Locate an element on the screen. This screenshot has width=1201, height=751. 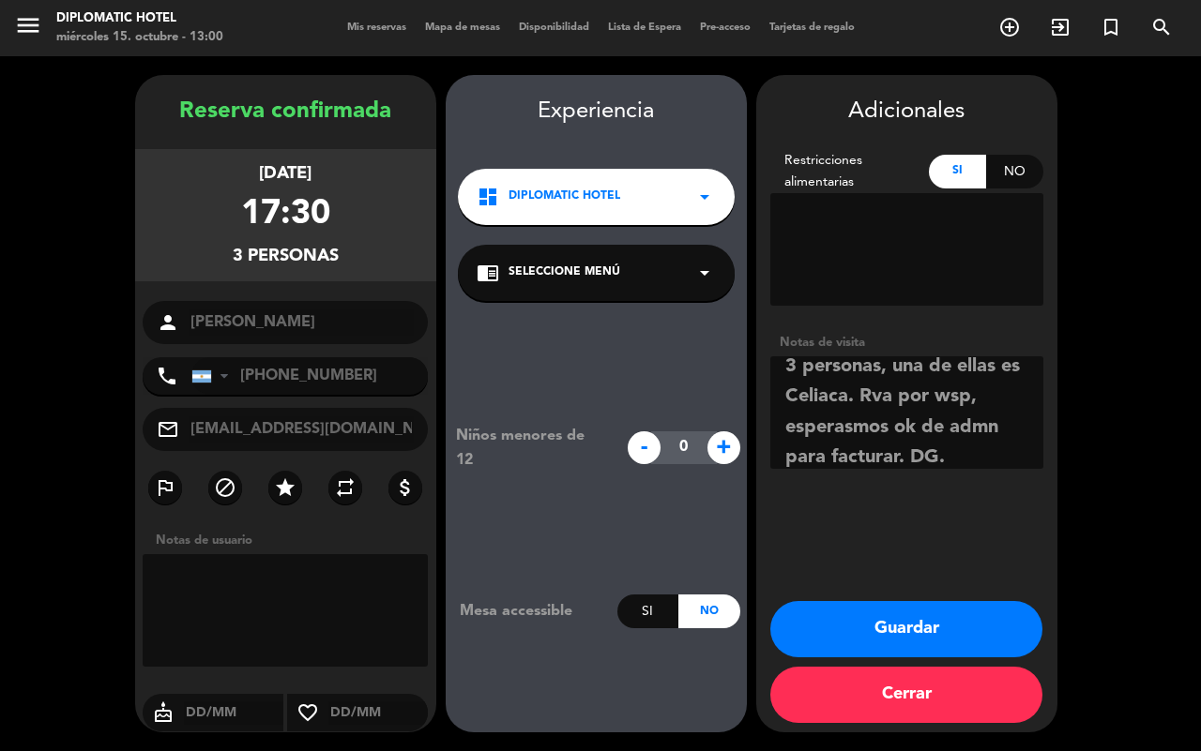
i: chrome_reader_mode is located at coordinates (488, 273).